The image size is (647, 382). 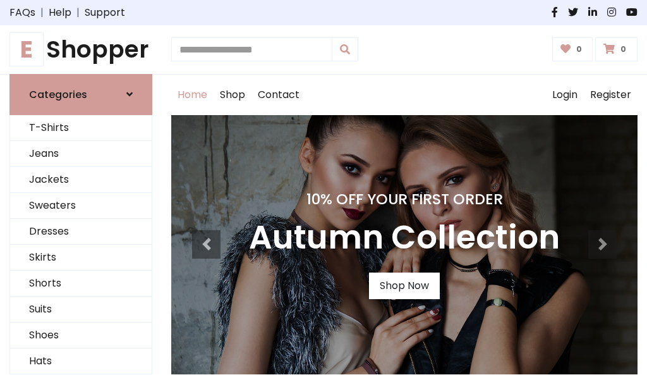 What do you see at coordinates (81, 154) in the screenshot?
I see `a: Jeans` at bounding box center [81, 154].